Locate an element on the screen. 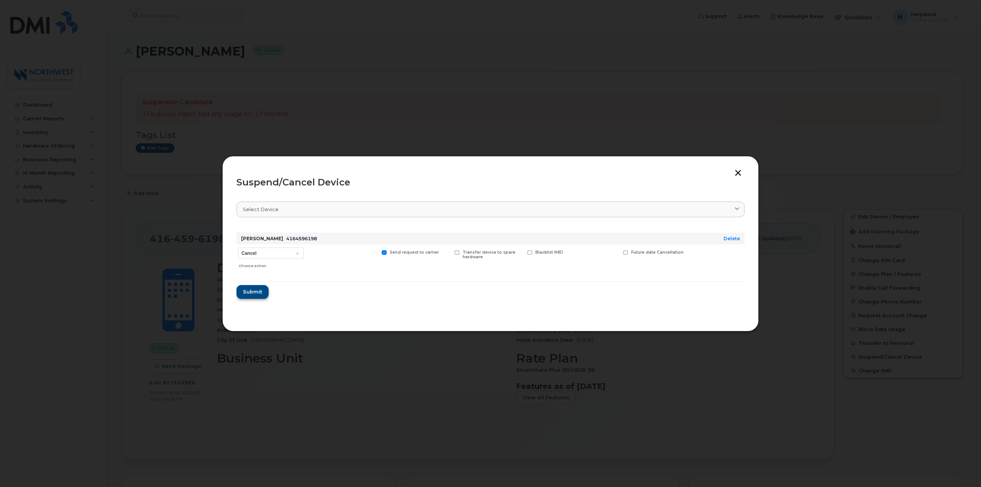 This screenshot has width=981, height=487. input: Blacklist IMEI is located at coordinates (520, 252).